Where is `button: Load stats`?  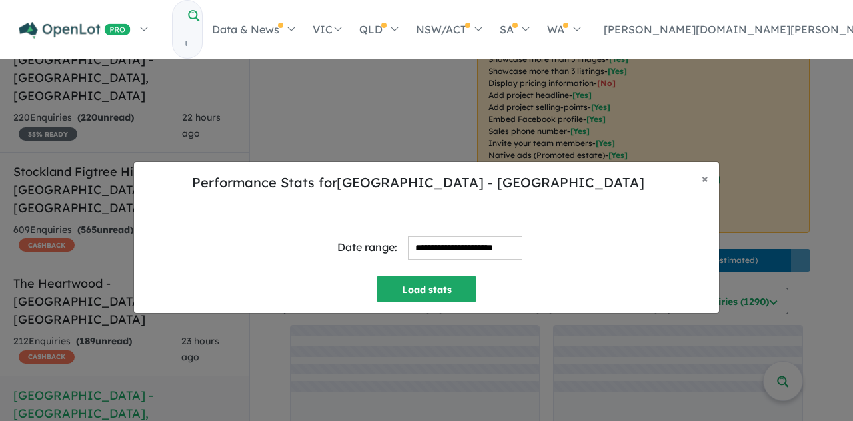
button: Load stats is located at coordinates (427, 289).